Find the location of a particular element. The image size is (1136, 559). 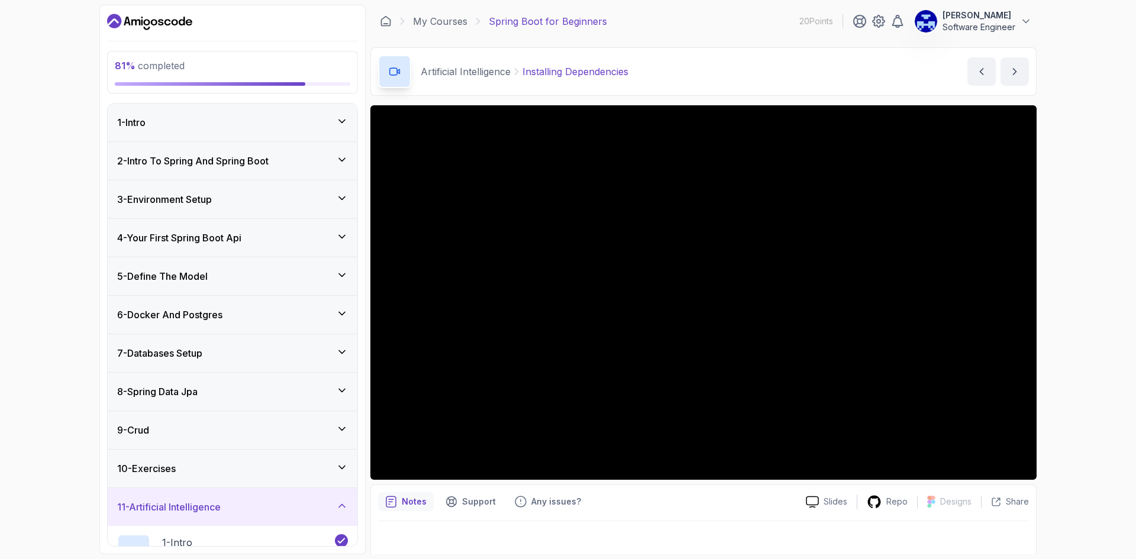

button: 4-Your First Spring Boot Api is located at coordinates (233, 238).